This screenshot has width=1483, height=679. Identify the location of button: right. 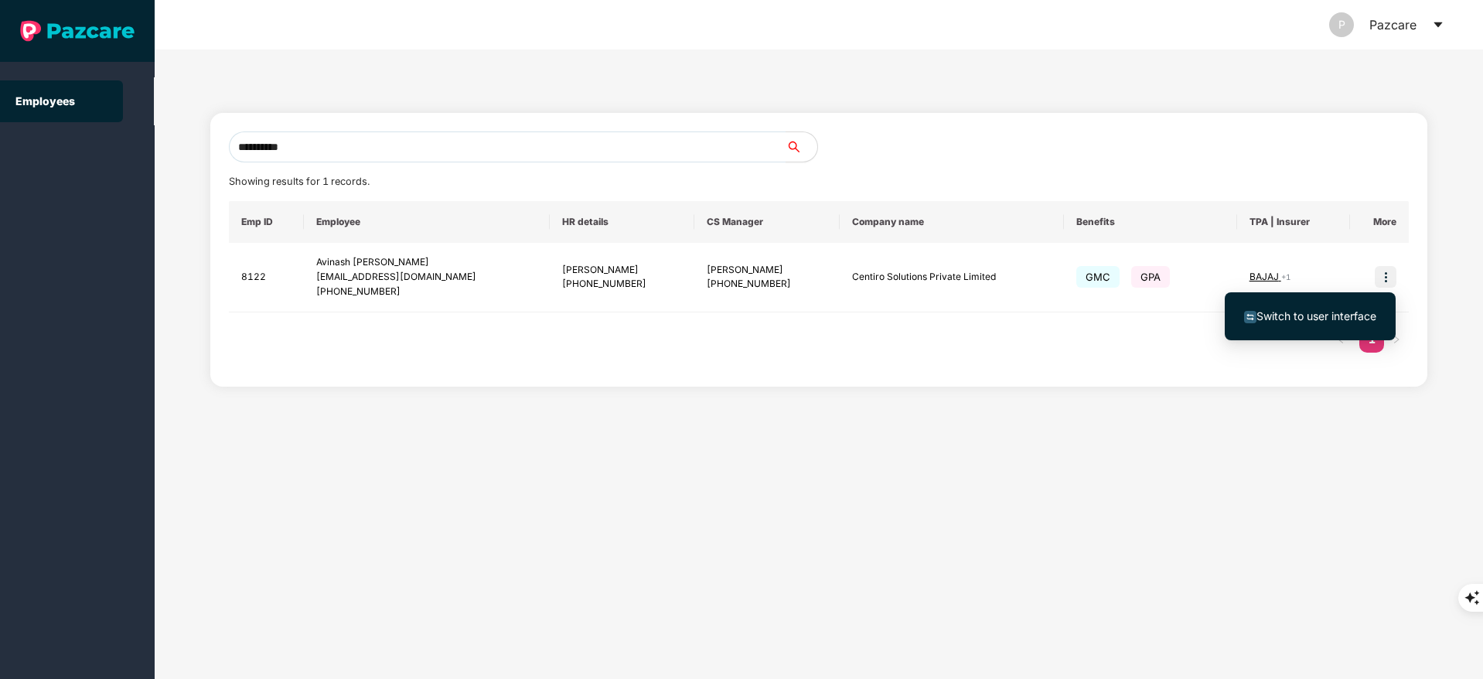
(1396, 340).